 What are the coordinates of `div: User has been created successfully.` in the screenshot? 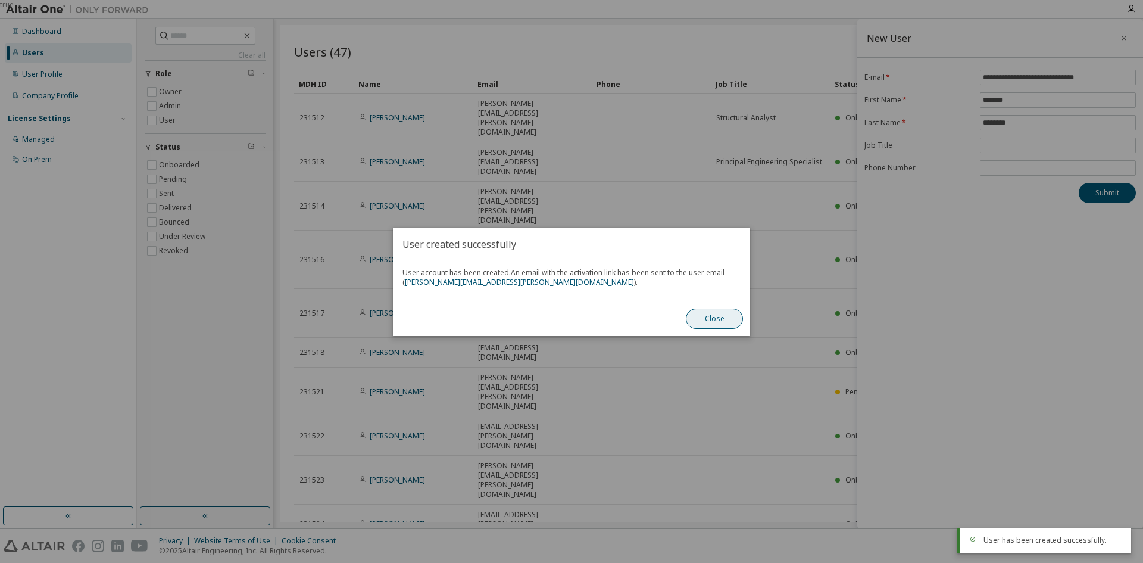 It's located at (1053, 540).